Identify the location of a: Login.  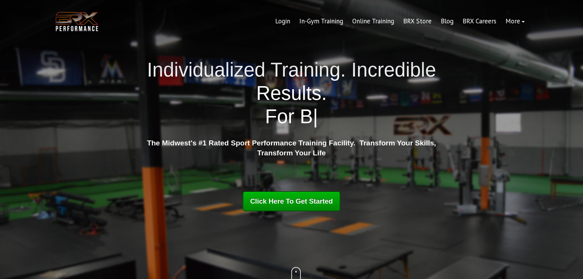
(282, 21).